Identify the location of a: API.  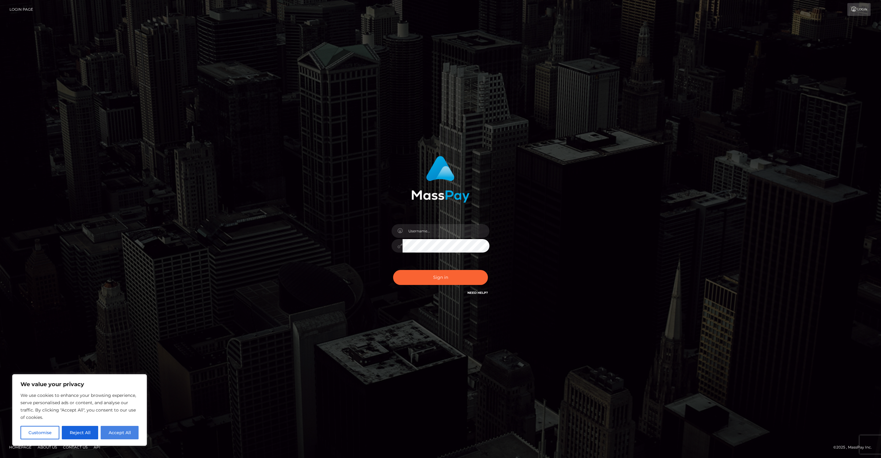
(97, 447).